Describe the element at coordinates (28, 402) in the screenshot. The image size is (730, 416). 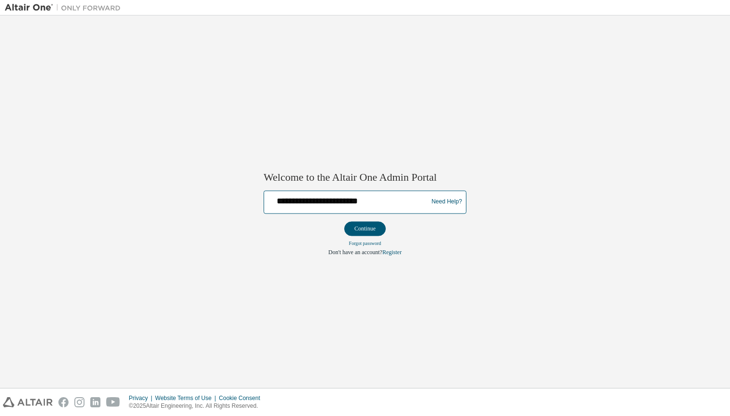
I see `img: altair_logo.svg` at that location.